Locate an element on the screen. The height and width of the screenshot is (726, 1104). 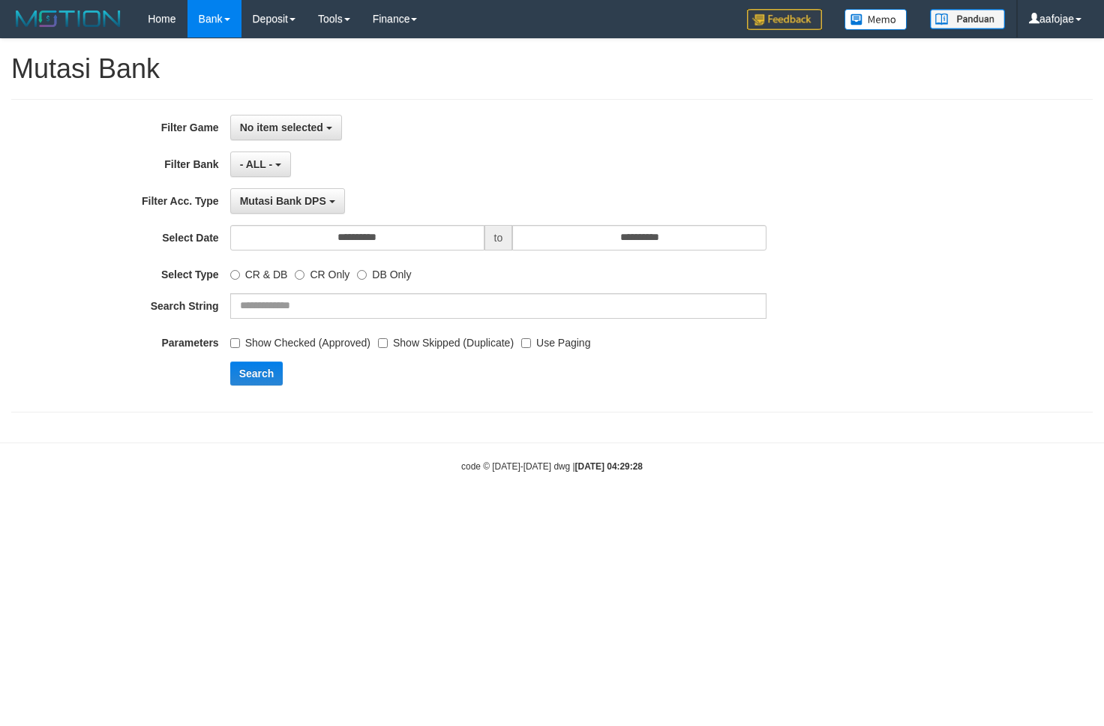
button: - ALL - is located at coordinates (260, 164).